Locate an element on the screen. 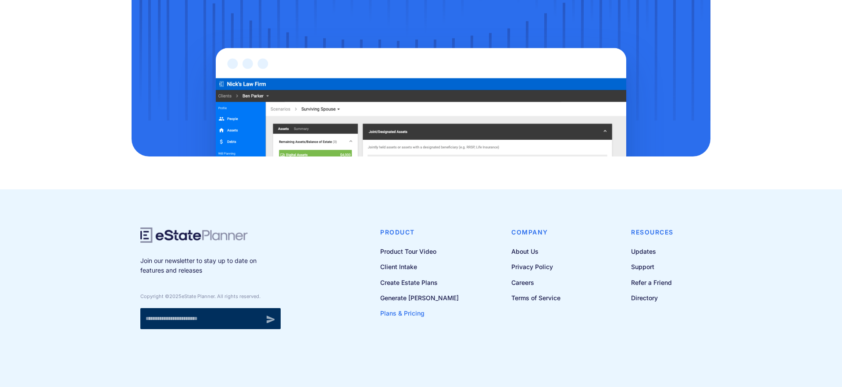  a: Privacy Policy is located at coordinates (536, 267).